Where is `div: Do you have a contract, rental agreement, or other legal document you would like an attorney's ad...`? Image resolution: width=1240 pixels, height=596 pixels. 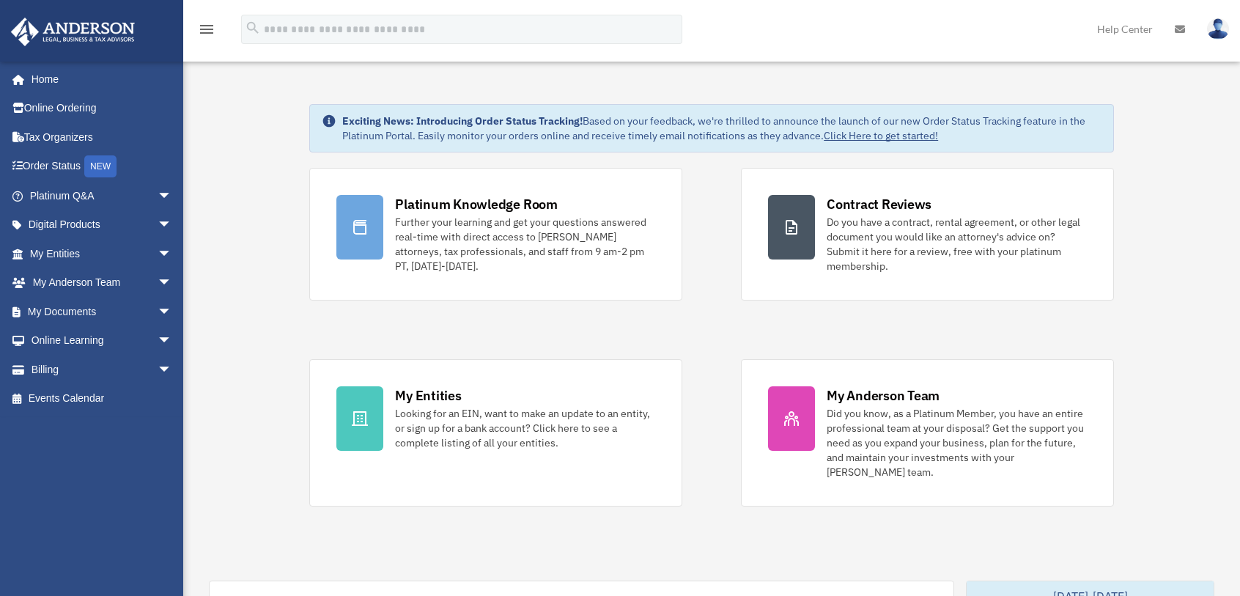
div: Do you have a contract, rental agreement, or other legal document you would like an attorney's ad... is located at coordinates (956, 244).